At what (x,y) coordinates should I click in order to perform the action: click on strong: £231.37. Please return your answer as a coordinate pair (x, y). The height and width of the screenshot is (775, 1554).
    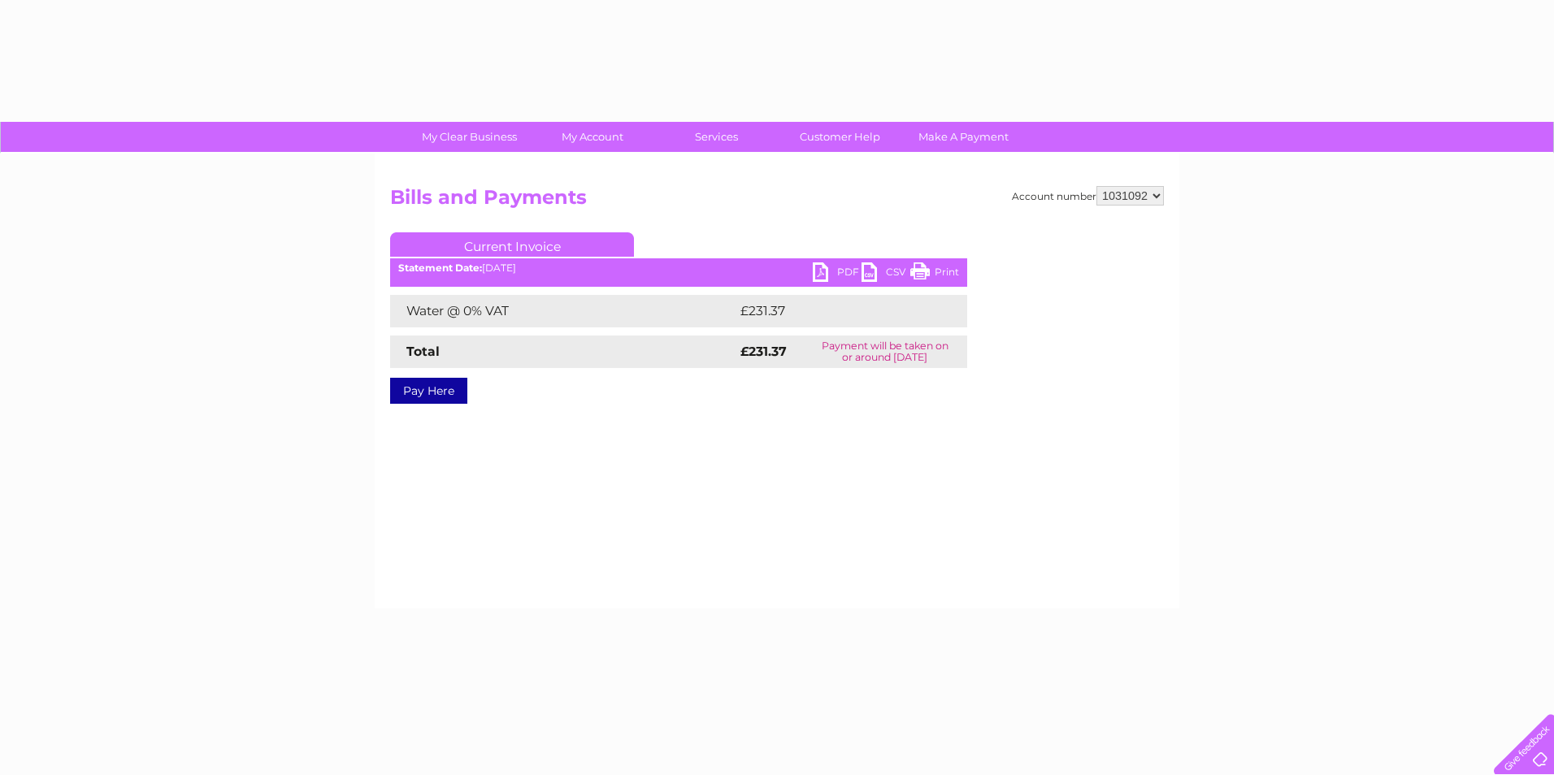
    Looking at the image, I should click on (763, 351).